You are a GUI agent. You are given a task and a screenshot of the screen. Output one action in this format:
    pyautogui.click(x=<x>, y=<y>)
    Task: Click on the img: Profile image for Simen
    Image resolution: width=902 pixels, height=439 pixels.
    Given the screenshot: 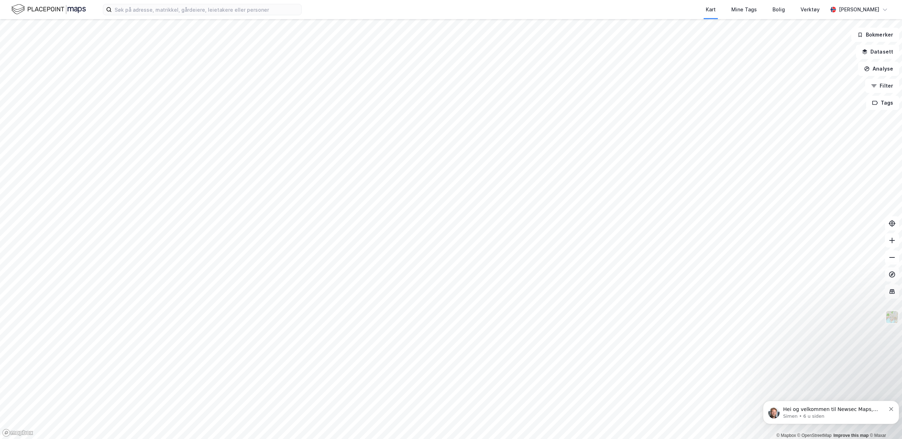 What is the action you would take?
    pyautogui.click(x=14, y=27)
    